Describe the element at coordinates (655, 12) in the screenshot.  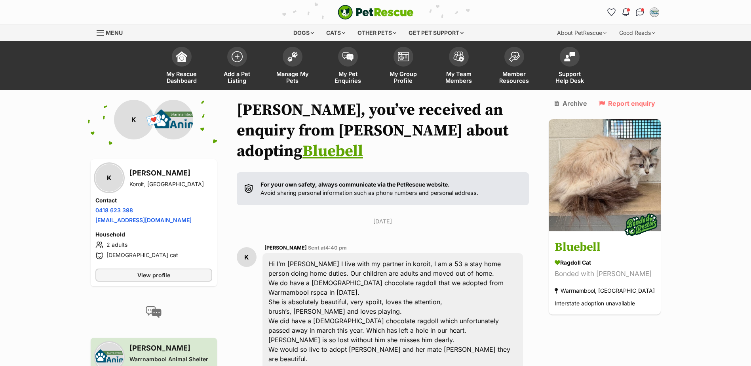
I see `button: My account` at that location.